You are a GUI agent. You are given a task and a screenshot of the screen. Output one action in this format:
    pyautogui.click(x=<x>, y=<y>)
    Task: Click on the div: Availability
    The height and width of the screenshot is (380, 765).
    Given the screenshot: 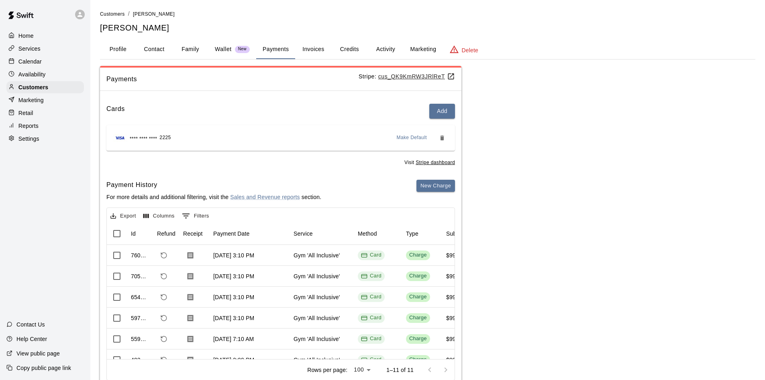 What is the action you would take?
    pyautogui.click(x=45, y=74)
    